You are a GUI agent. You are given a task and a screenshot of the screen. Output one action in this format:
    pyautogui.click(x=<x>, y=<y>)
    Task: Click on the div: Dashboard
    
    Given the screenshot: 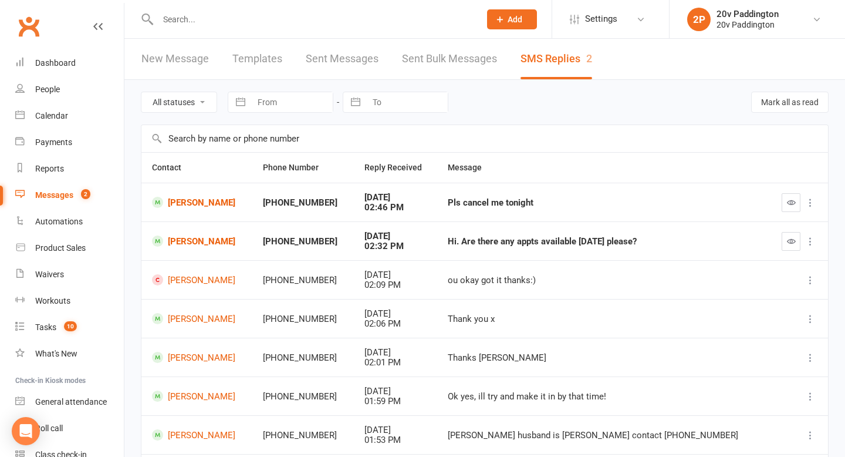 What is the action you would take?
    pyautogui.click(x=55, y=63)
    